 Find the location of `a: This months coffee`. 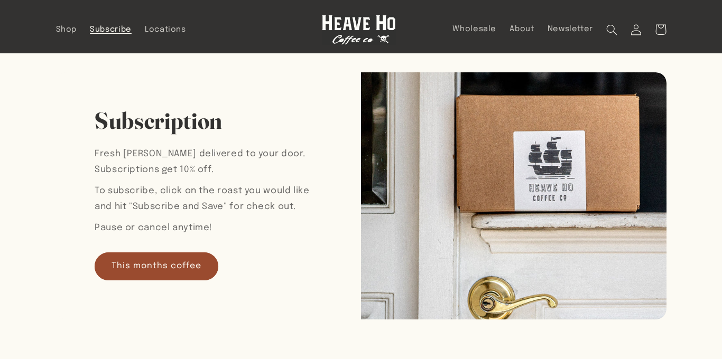

a: This months coffee is located at coordinates (156, 266).